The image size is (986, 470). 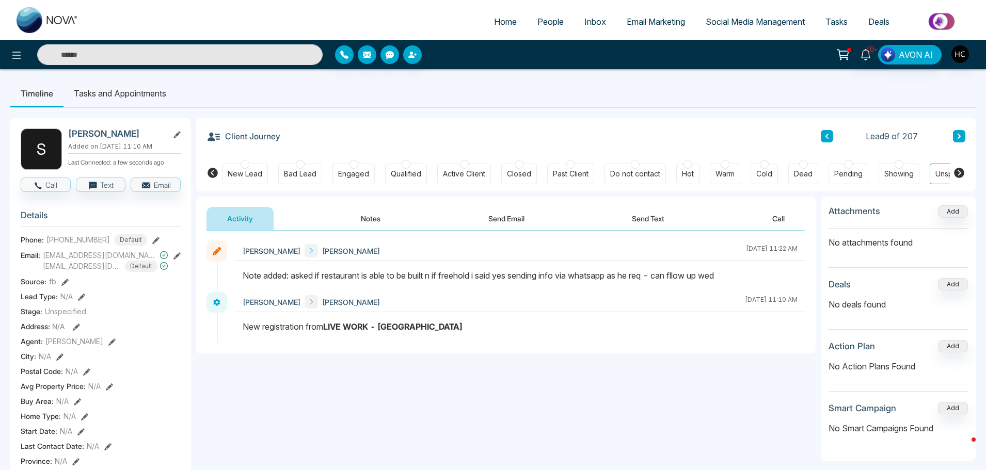 I want to click on a: Deals, so click(x=879, y=22).